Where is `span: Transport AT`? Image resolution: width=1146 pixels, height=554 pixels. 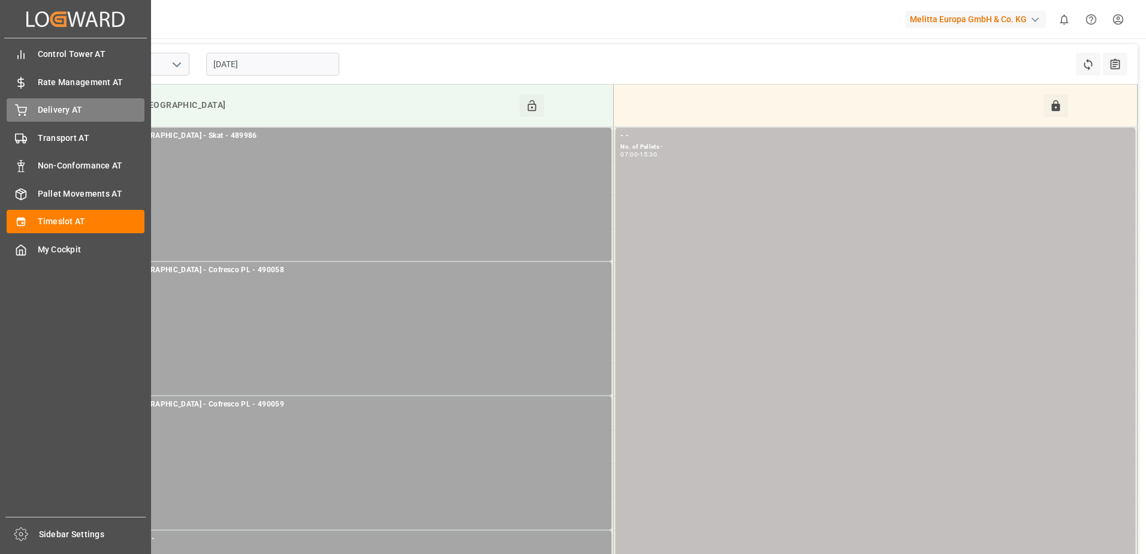
span: Transport AT is located at coordinates (91, 138).